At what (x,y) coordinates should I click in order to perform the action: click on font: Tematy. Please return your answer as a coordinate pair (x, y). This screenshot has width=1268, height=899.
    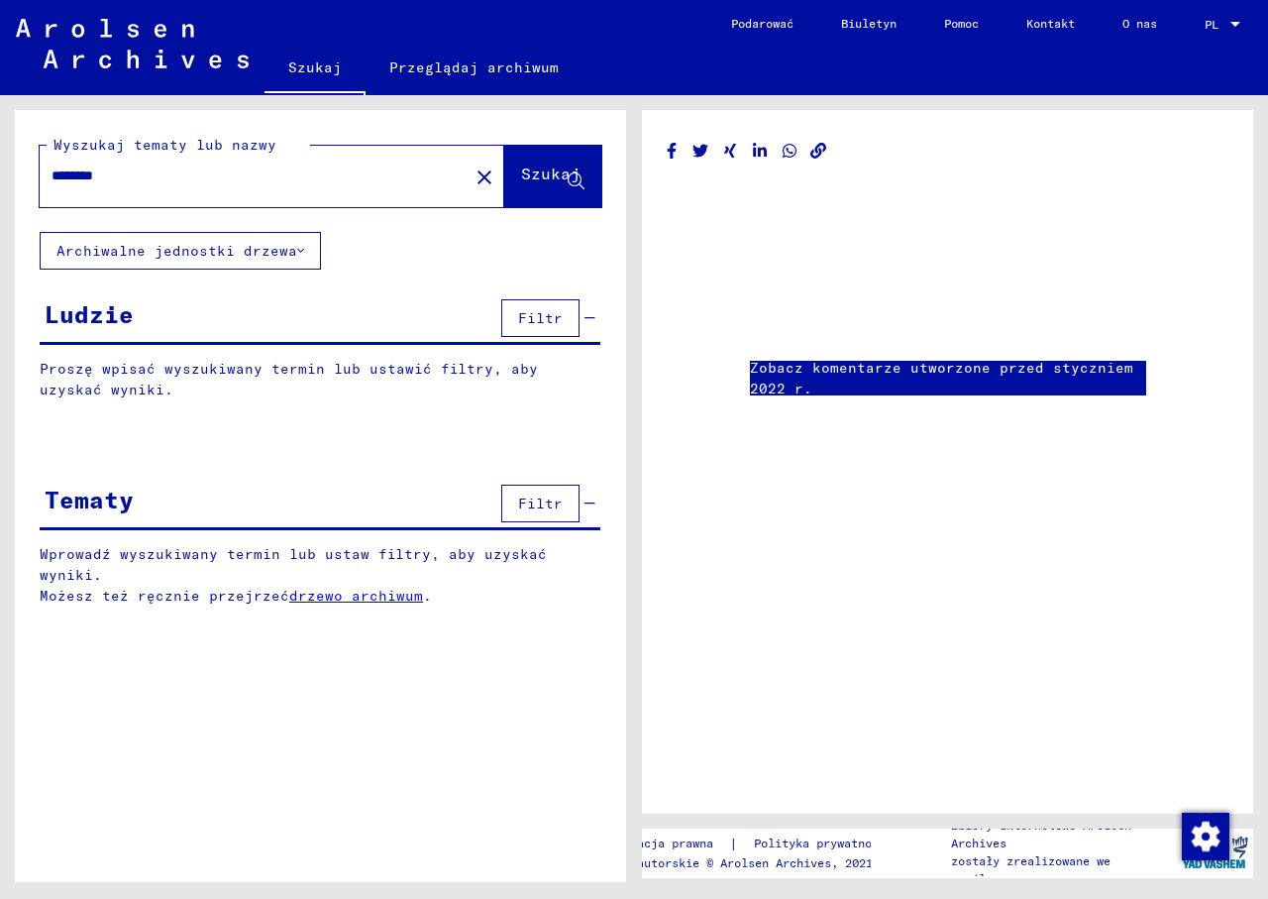
    Looking at the image, I should click on (89, 499).